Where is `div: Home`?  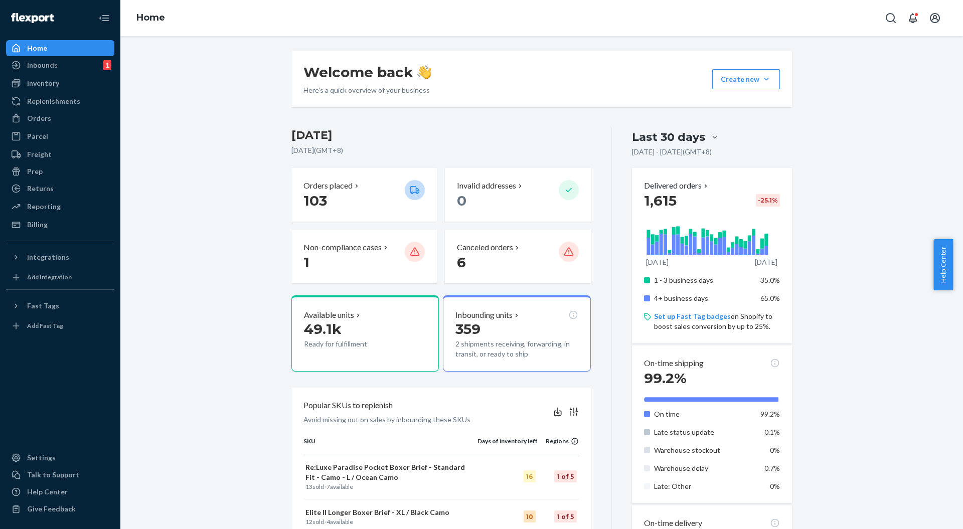 div: Home is located at coordinates (37, 48).